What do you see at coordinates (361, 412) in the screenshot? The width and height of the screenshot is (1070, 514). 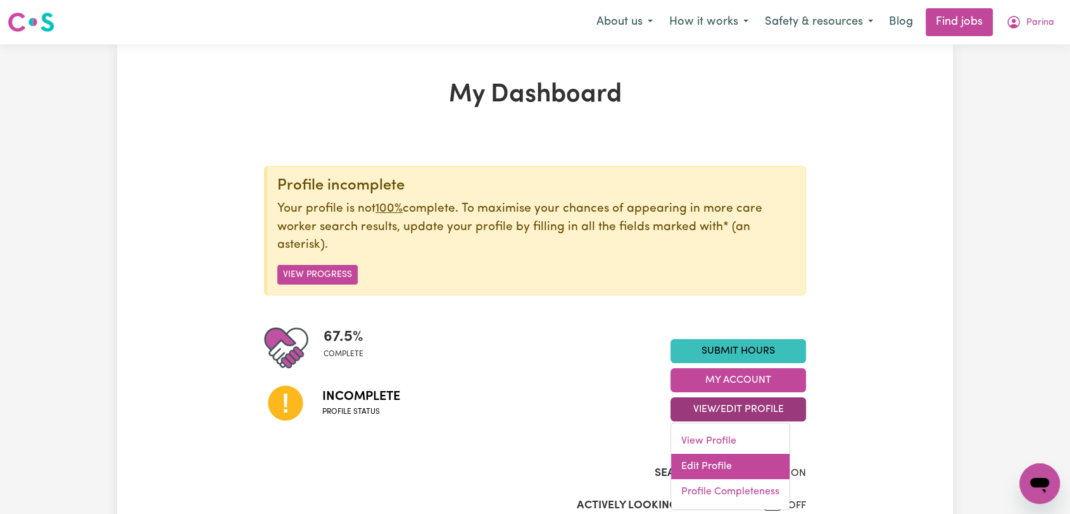 I see `span: Profile status` at bounding box center [361, 412].